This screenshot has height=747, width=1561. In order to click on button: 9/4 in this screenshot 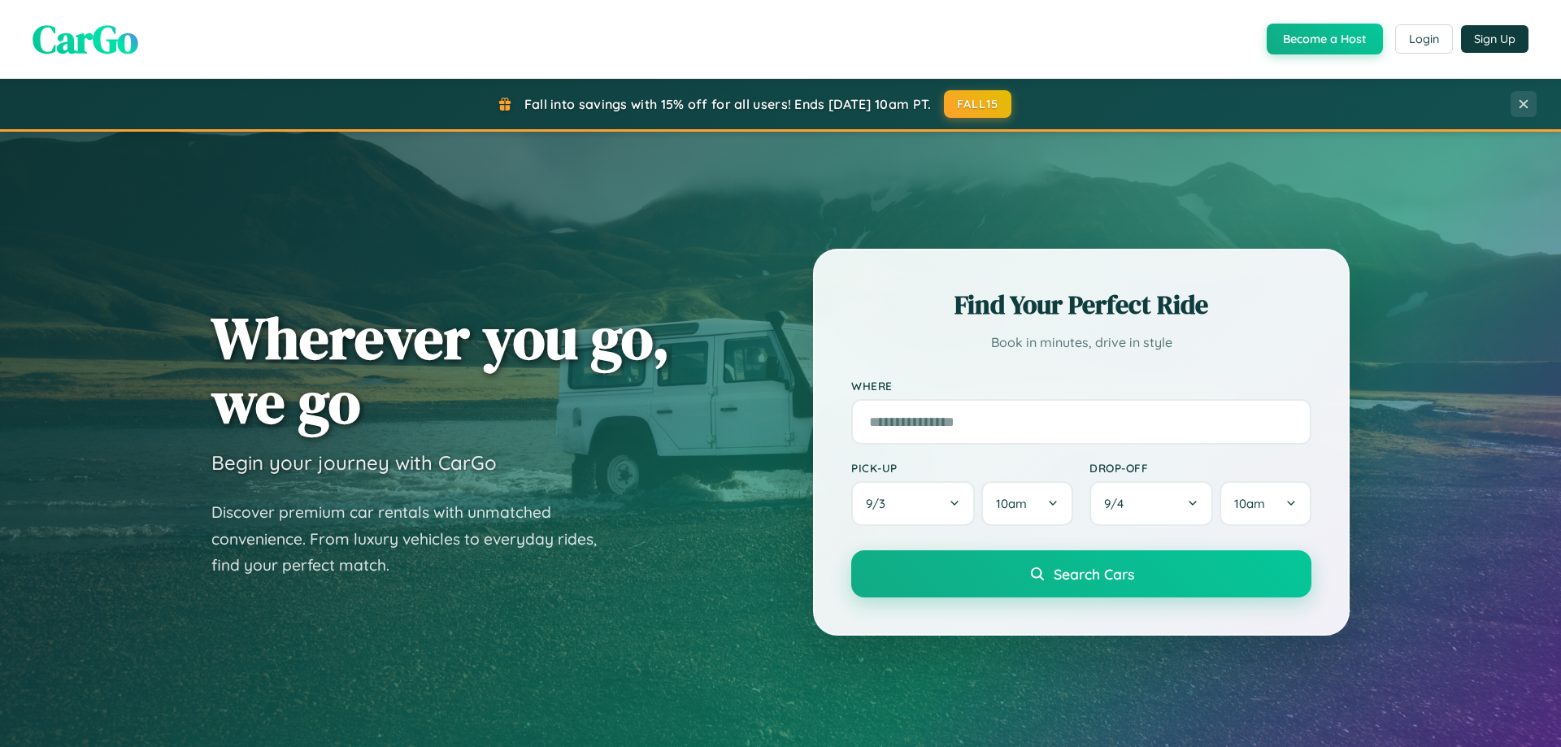, I will do `click(1152, 503)`.